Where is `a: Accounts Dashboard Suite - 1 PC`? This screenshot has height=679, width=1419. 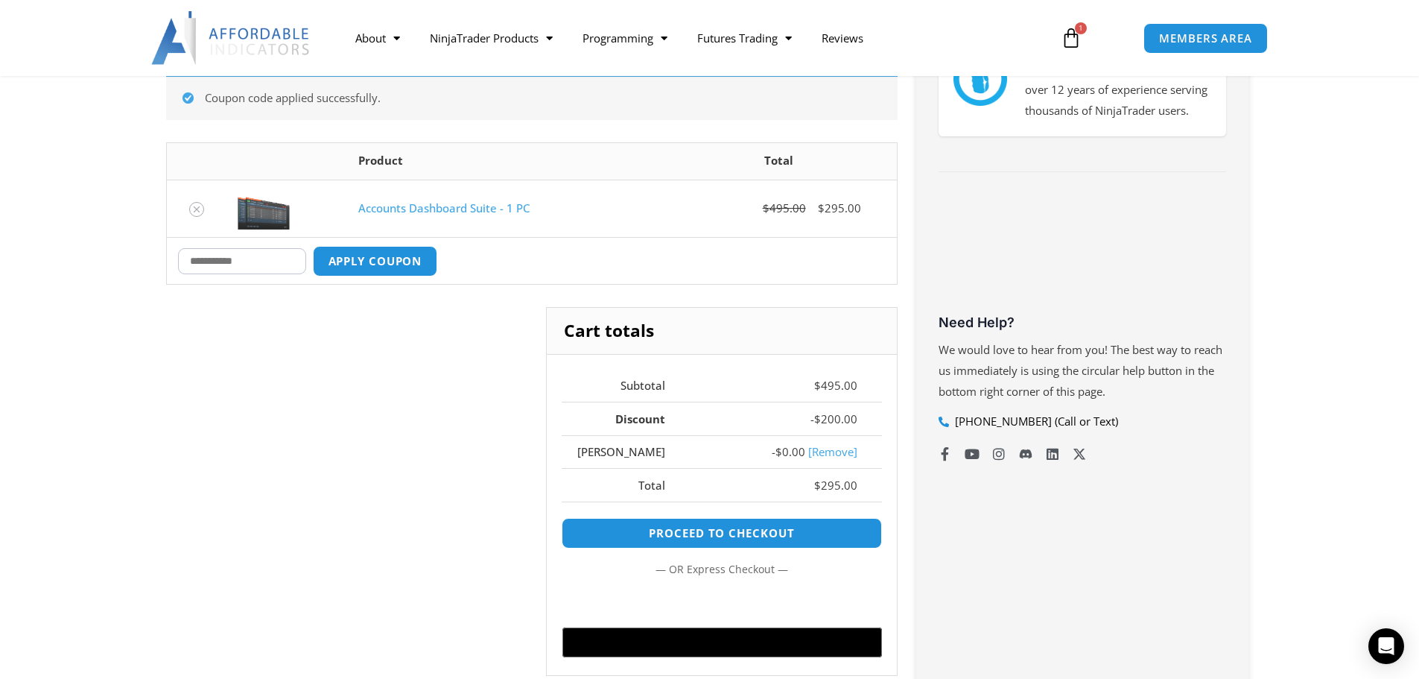 a: Accounts Dashboard Suite - 1 PC is located at coordinates (444, 208).